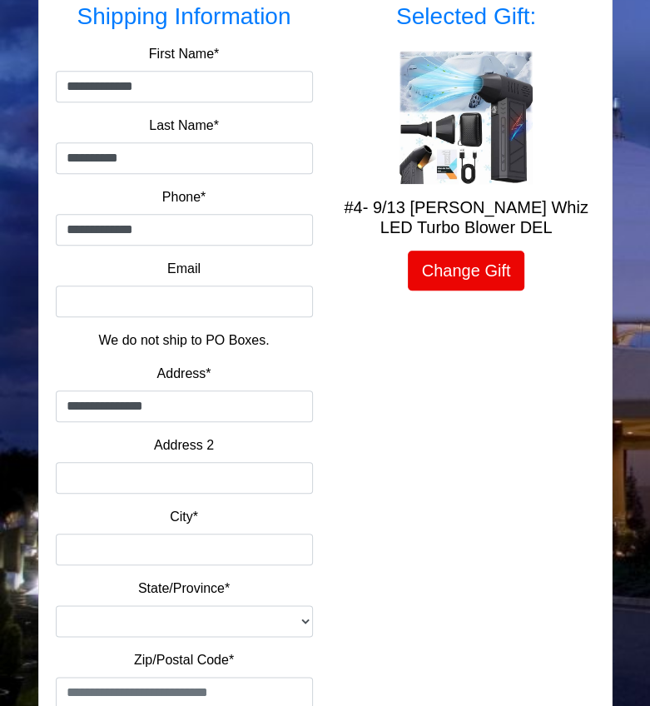  I want to click on img: #4- 9/13 TG Snow Whiz LED Turbo Blower DEL, so click(466, 117).